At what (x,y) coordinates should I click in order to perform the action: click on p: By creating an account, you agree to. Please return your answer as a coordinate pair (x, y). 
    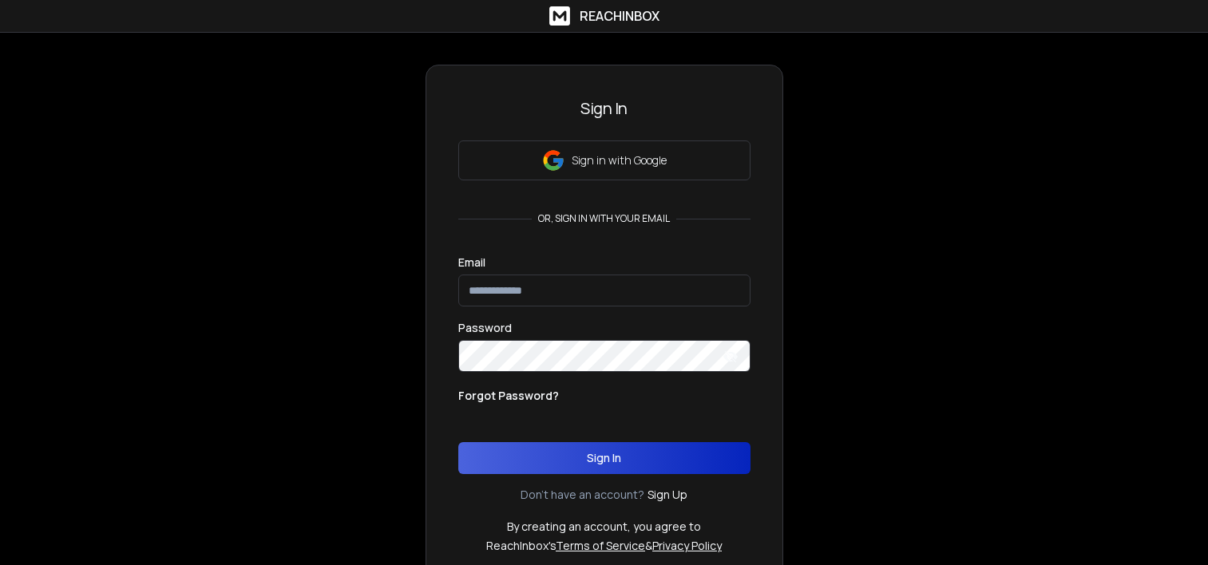
    Looking at the image, I should click on (603, 527).